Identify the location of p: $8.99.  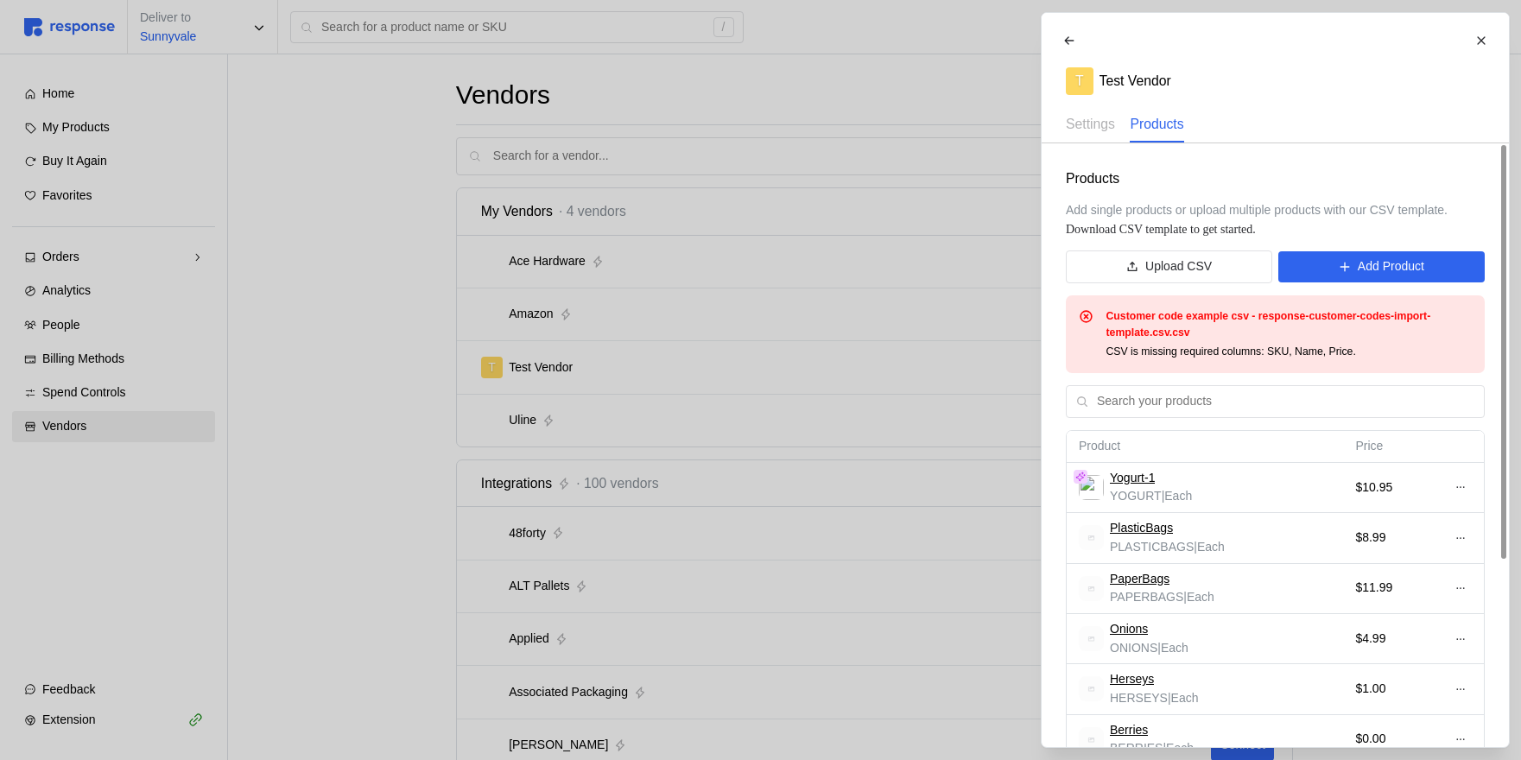
(1390, 538).